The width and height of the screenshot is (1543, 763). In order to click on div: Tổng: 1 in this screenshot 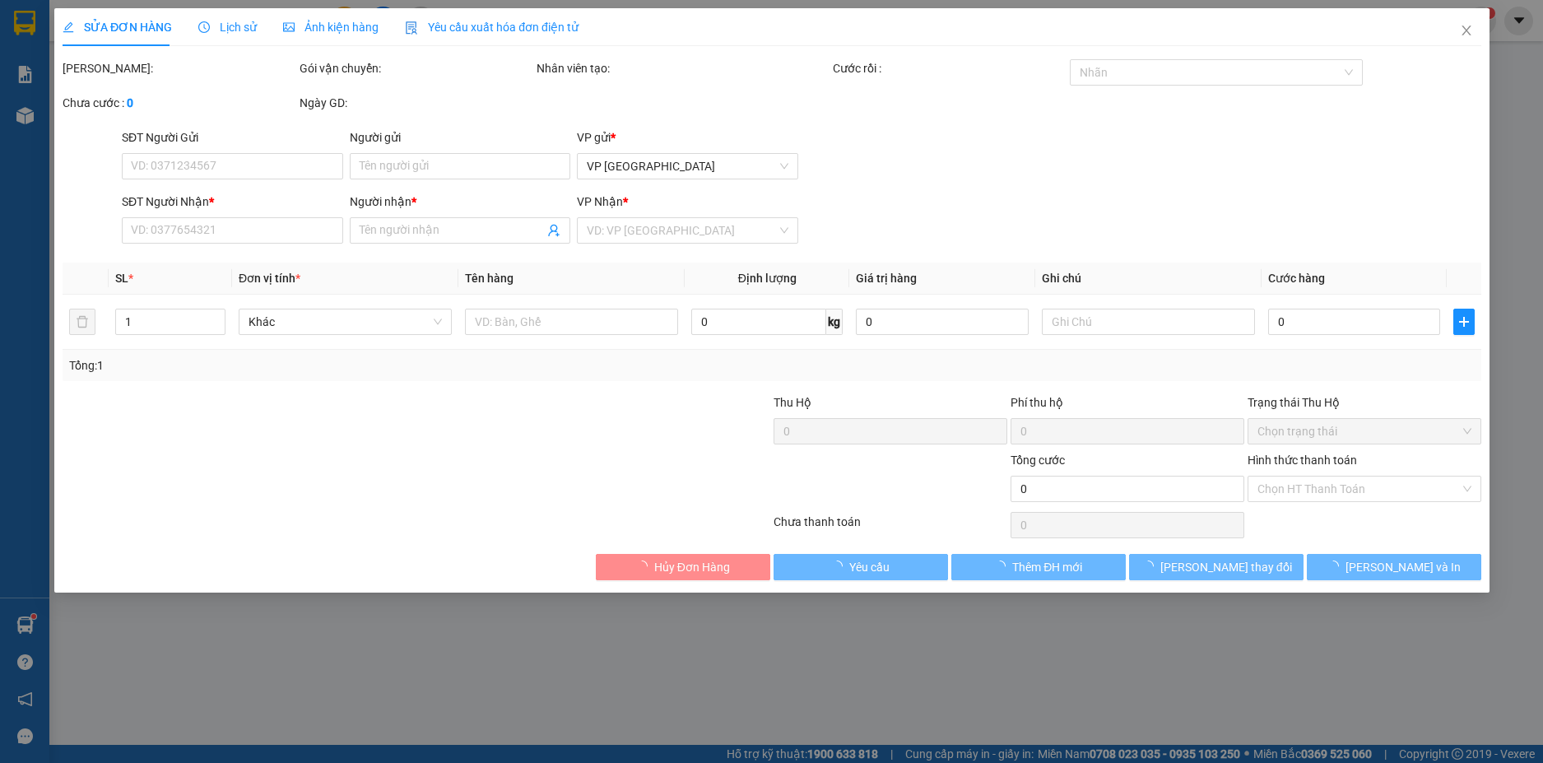, I will do `click(333, 365)`.